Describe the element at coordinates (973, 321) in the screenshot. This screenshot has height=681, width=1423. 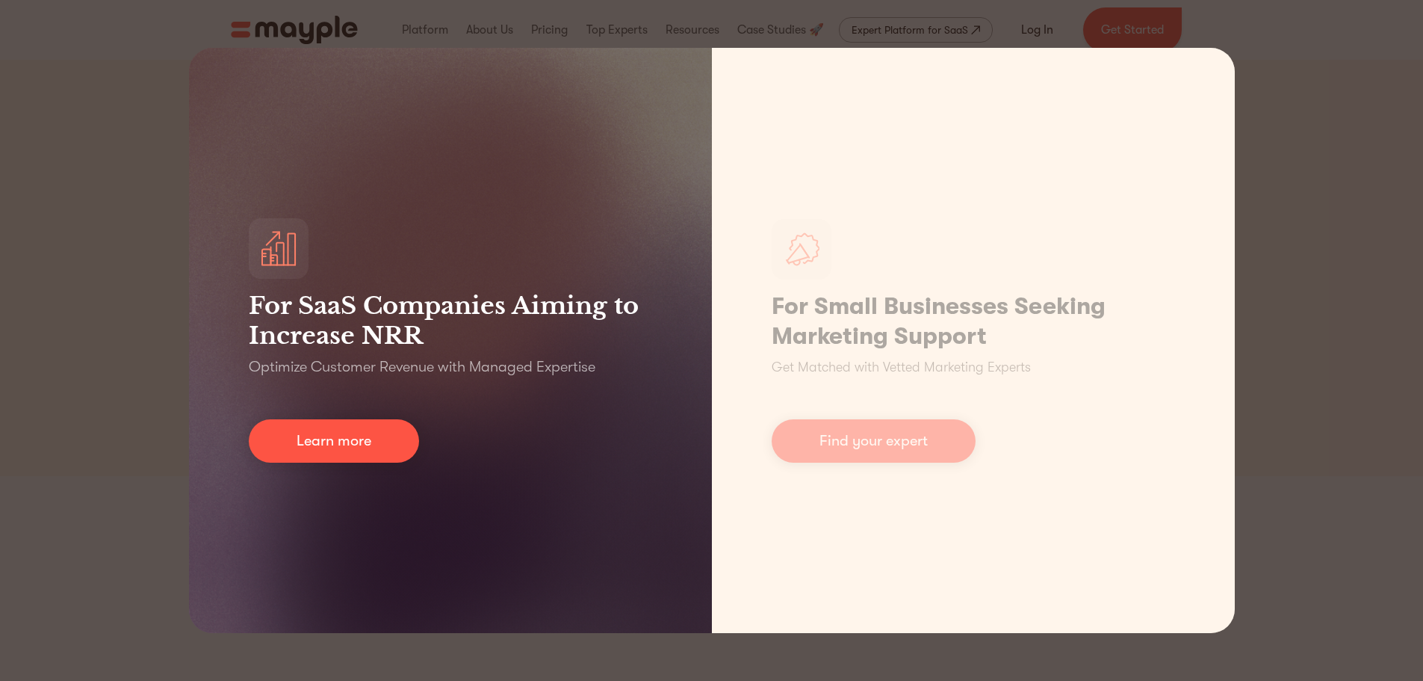
I see `h1: For Small Businesses Seeking Marketing Support` at that location.